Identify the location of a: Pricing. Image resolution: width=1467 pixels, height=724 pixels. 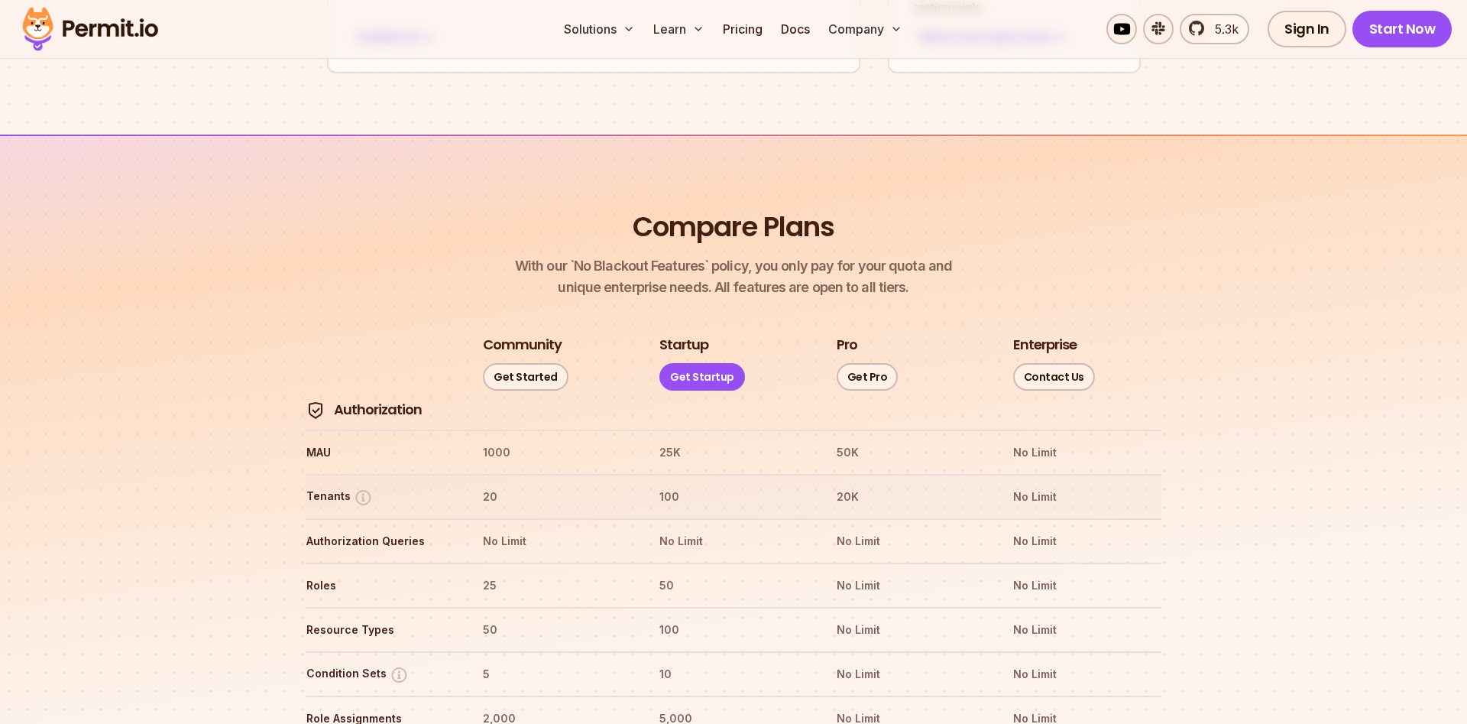
(743, 29).